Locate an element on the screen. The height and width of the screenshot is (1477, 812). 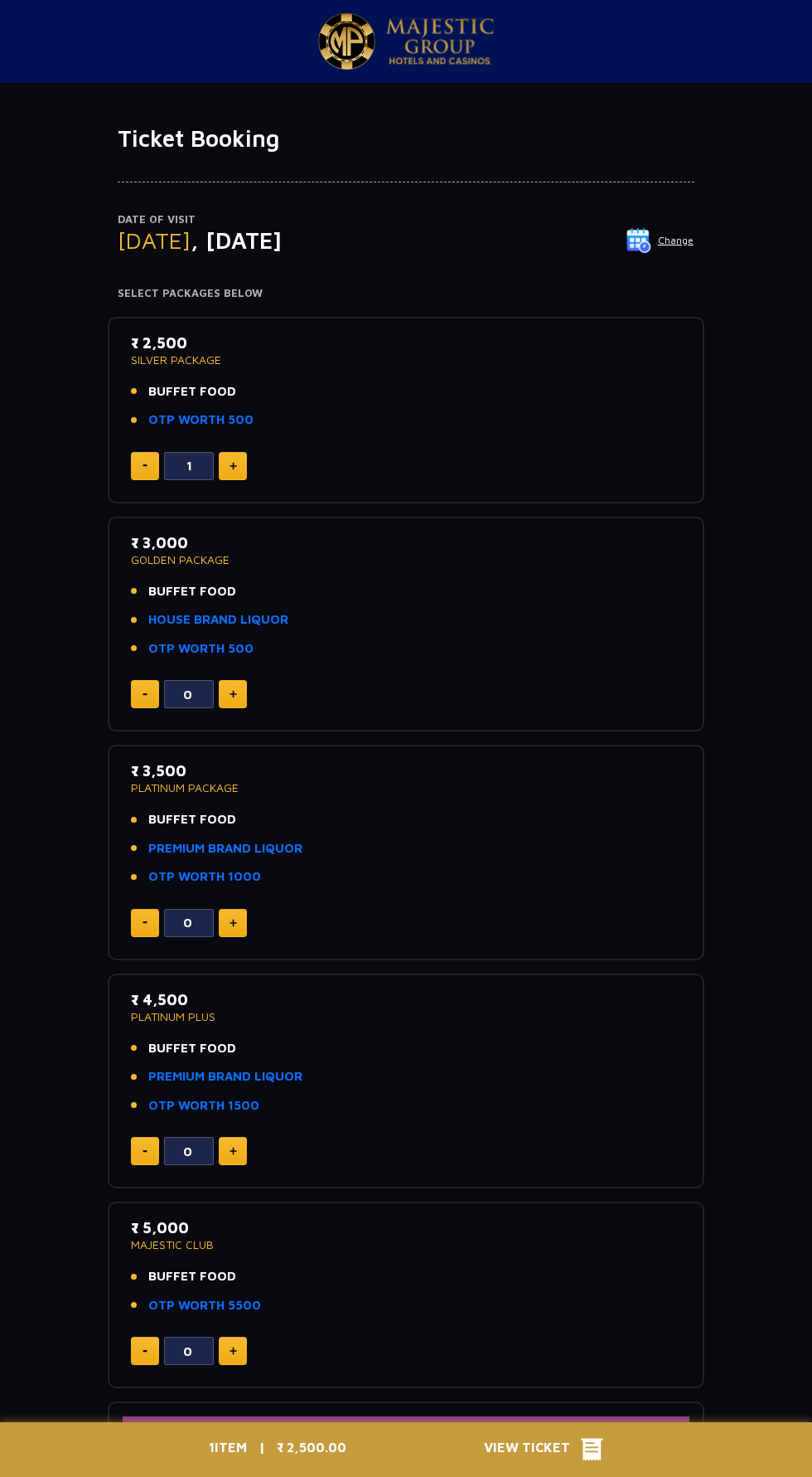
span: ₹ 2,500.00 is located at coordinates (311, 1447).